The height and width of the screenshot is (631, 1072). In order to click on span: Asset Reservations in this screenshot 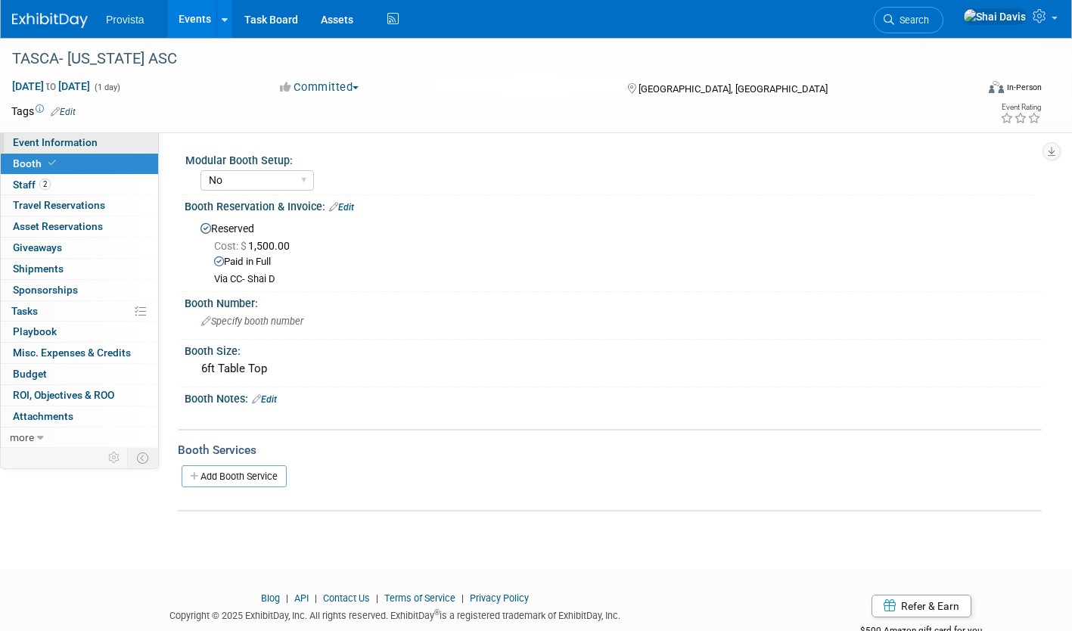, I will do `click(58, 226)`.